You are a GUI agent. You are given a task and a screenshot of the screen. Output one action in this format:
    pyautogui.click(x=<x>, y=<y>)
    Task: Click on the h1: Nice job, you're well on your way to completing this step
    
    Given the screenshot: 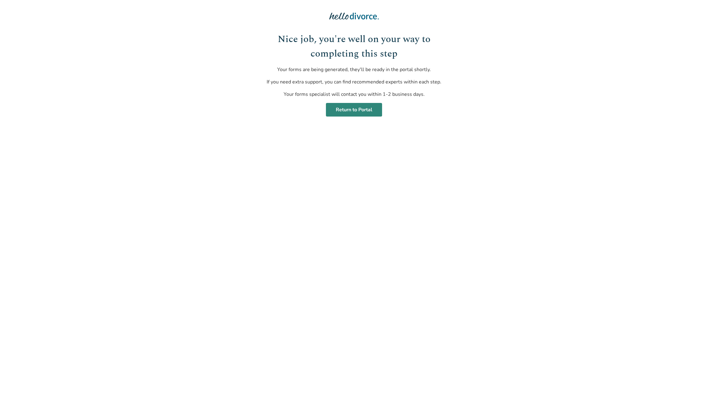 What is the action you would take?
    pyautogui.click(x=354, y=46)
    